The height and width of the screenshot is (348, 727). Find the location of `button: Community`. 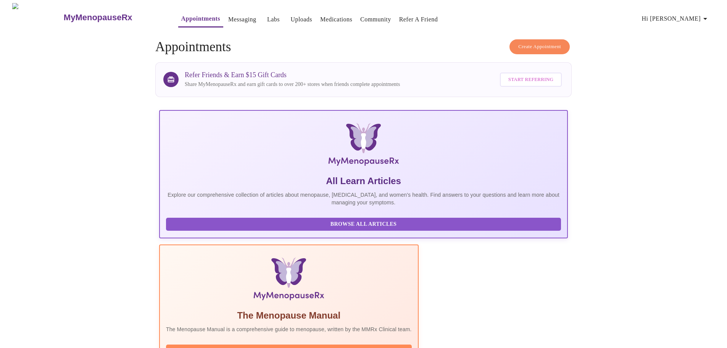

button: Community is located at coordinates (375, 19).